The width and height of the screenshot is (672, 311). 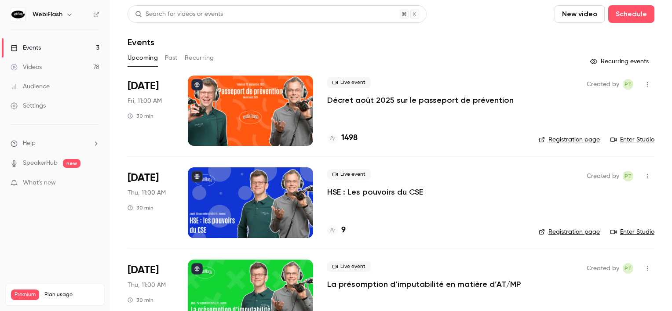 I want to click on img: WebiFlash, so click(x=18, y=15).